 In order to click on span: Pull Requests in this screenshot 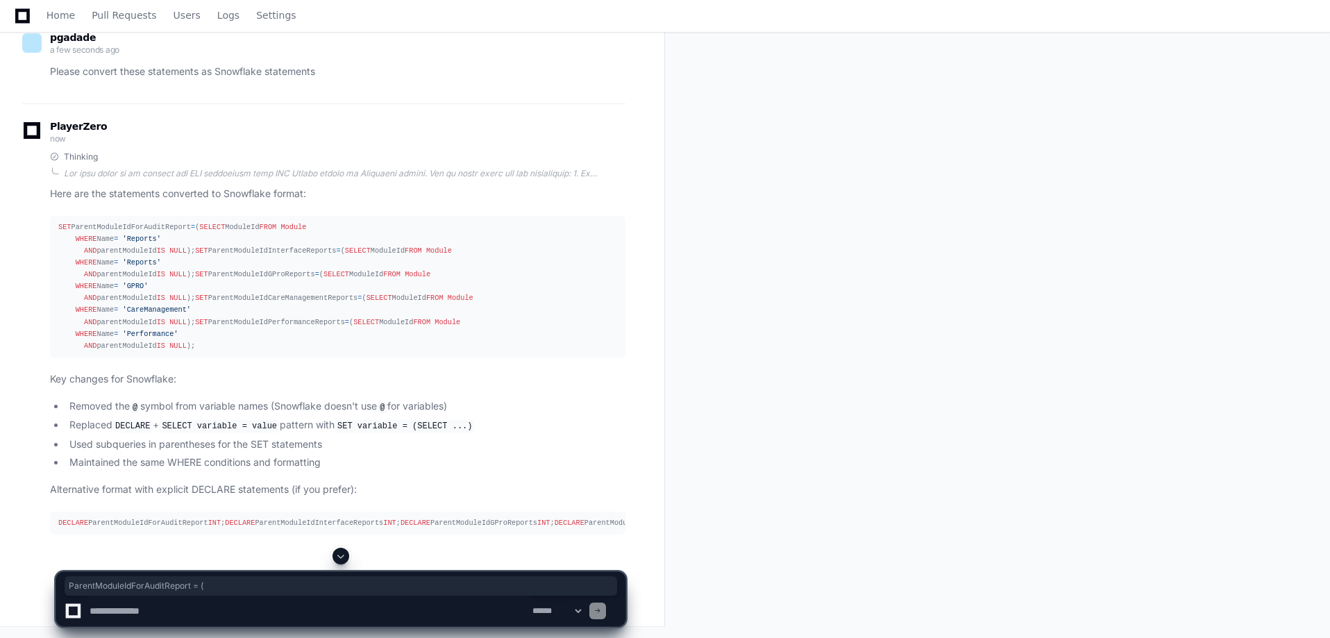, I will do `click(124, 15)`.